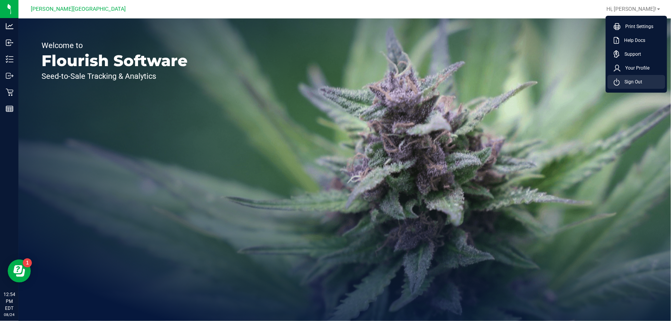 Image resolution: width=671 pixels, height=321 pixels. Describe the element at coordinates (10, 59) in the screenshot. I see `inline-svg: Inventory` at that location.